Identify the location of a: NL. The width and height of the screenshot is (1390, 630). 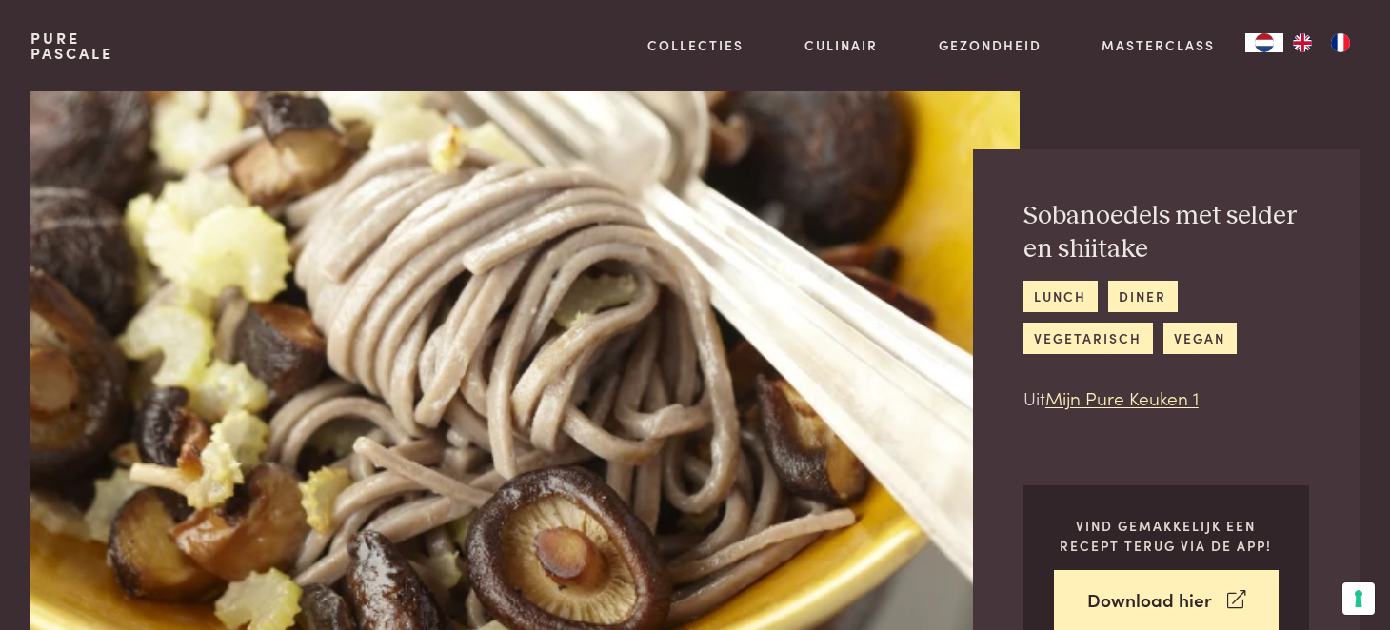
(1264, 43).